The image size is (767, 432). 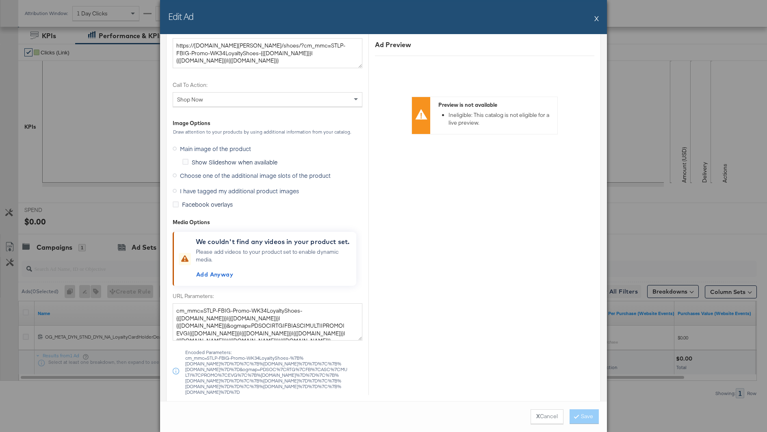 I want to click on div: We couldn't find any videos in your product set., so click(x=274, y=242).